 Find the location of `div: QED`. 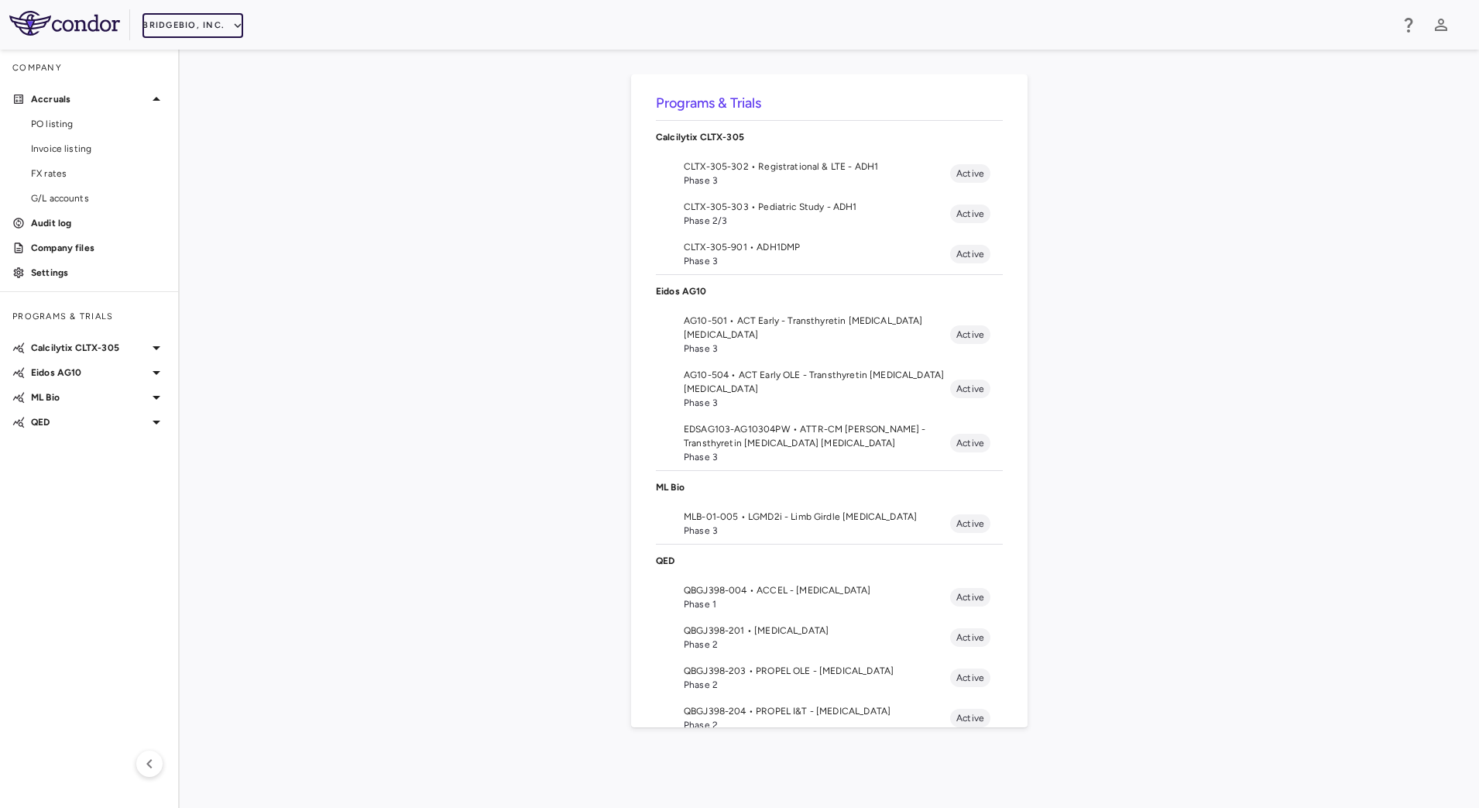

div: QED is located at coordinates (829, 561).